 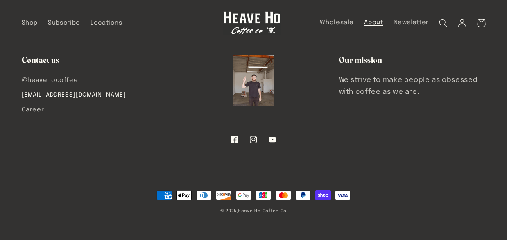 I want to click on a: Wholesale, so click(x=337, y=23).